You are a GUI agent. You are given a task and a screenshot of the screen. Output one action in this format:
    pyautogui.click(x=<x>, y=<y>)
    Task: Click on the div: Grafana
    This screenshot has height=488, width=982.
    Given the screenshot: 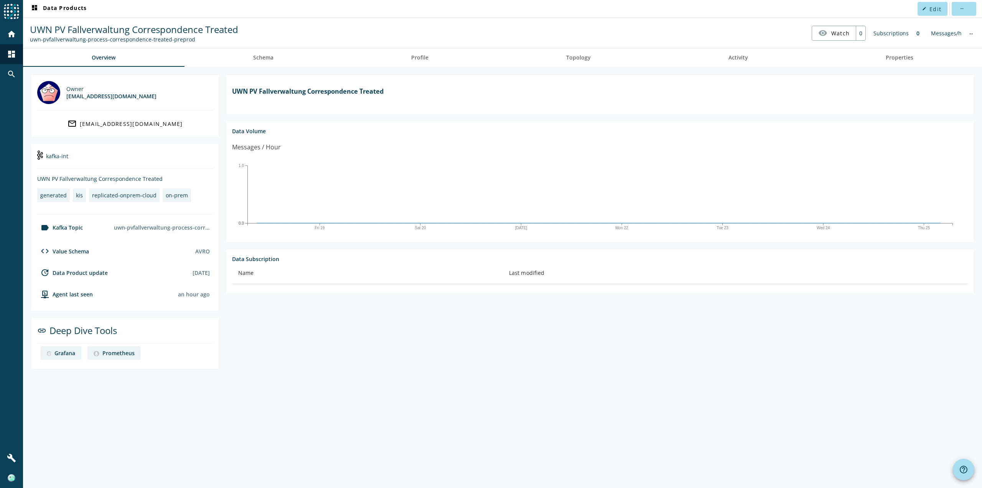 What is the action you would take?
    pyautogui.click(x=65, y=353)
    